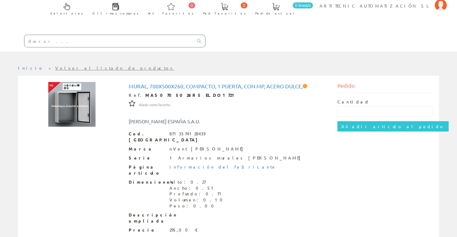 The height and width of the screenshot is (237, 457). I want to click on a: Información del fabricante, so click(223, 167).